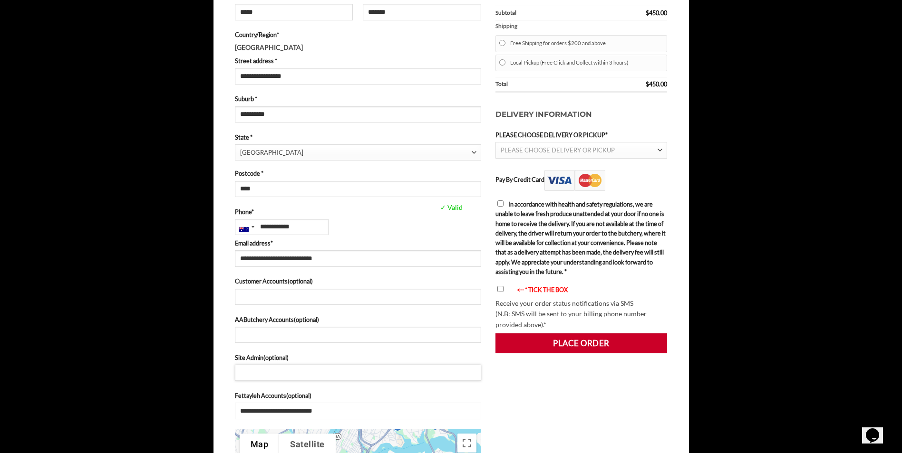 The height and width of the screenshot is (453, 902). I want to click on label: Fettayleh Accounts, so click(358, 396).